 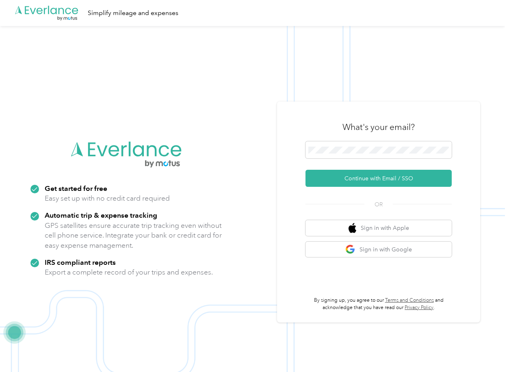 What do you see at coordinates (101, 215) in the screenshot?
I see `strong: Automatic trip & expense tracking` at bounding box center [101, 215].